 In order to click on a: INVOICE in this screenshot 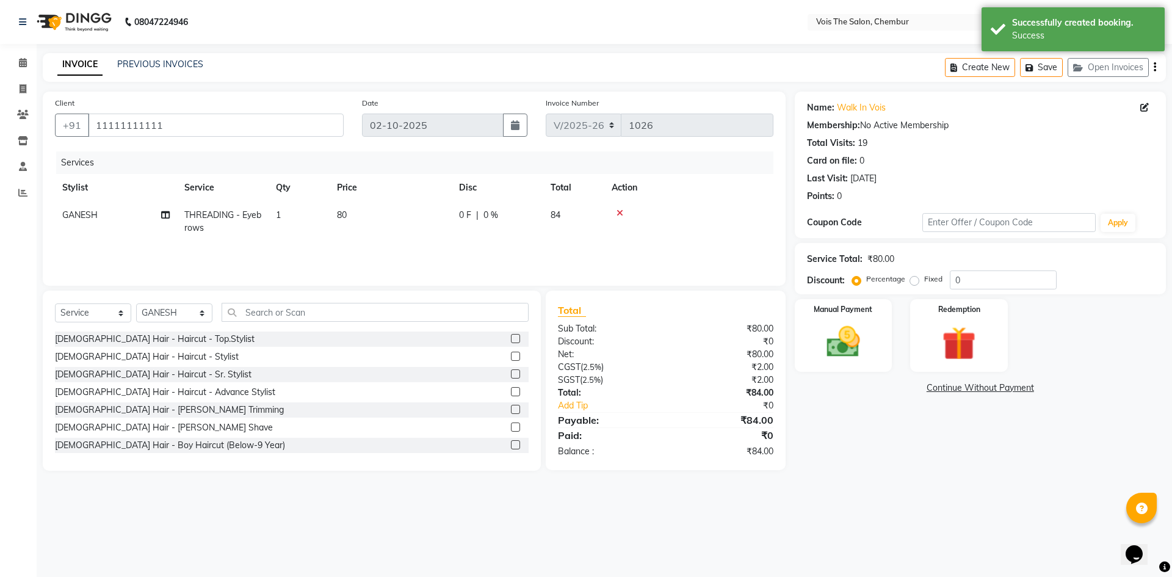, I will do `click(80, 65)`.